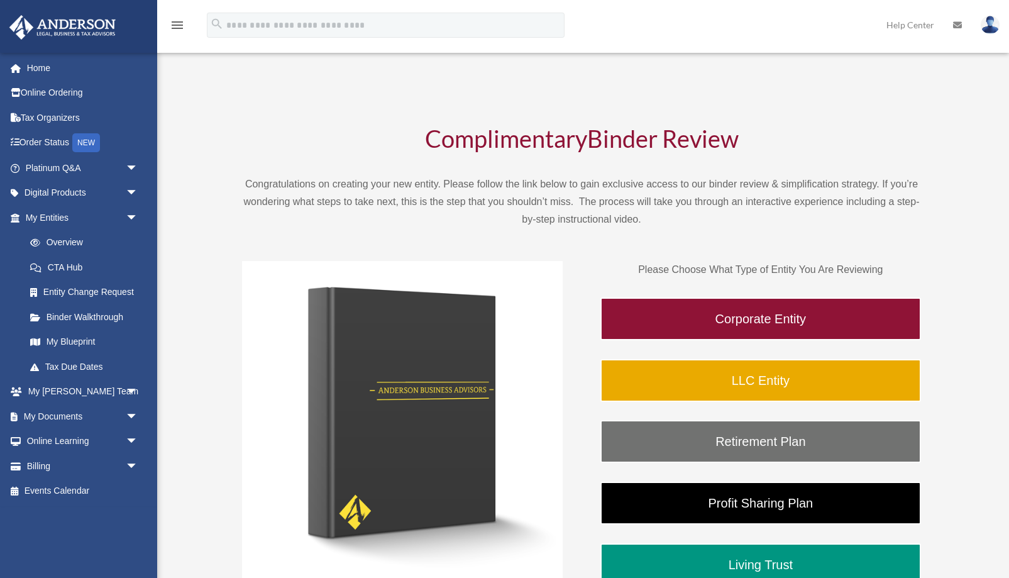 This screenshot has width=1009, height=578. I want to click on a: Home, so click(83, 68).